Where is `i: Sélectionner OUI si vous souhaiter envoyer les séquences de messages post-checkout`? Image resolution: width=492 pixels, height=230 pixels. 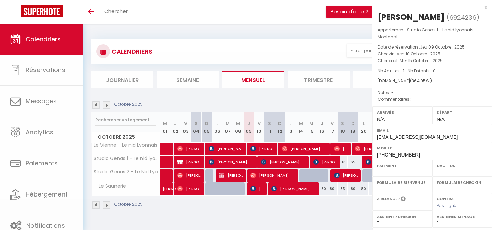
i: Sélectionner OUI si vous souhaiter envoyer les séquences de messages post-checkout is located at coordinates (403, 200).